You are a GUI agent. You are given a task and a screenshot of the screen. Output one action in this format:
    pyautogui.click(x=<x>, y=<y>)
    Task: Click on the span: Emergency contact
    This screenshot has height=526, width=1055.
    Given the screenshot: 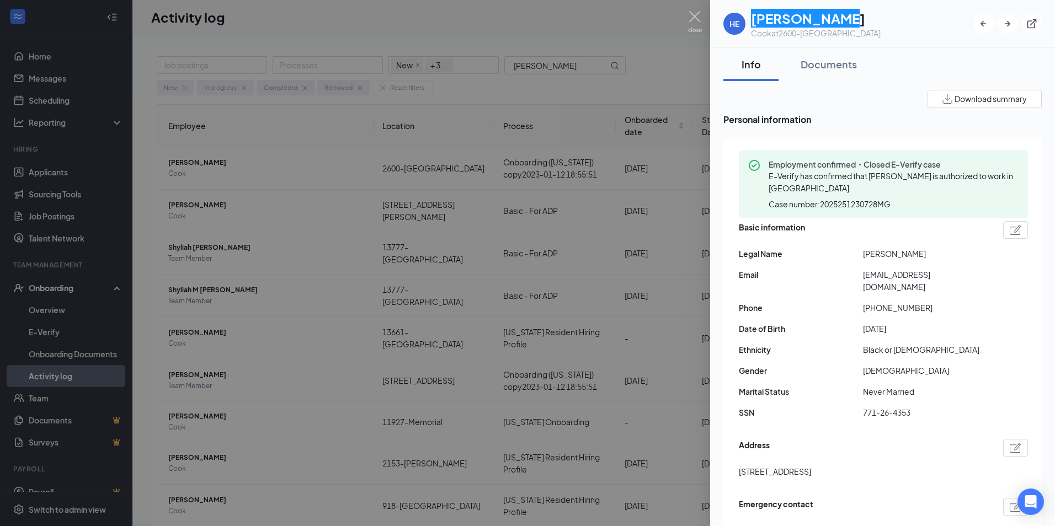 What is the action you would take?
    pyautogui.click(x=776, y=507)
    